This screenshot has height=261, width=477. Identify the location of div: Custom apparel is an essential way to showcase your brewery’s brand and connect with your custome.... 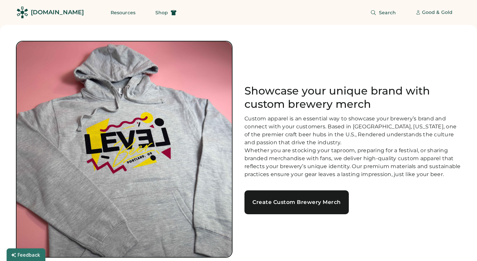
(353, 146).